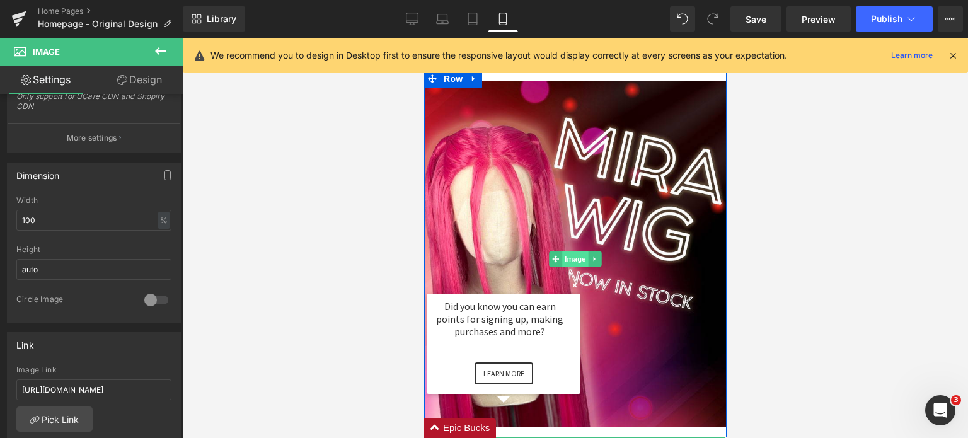  What do you see at coordinates (950, 19) in the screenshot?
I see `button: More` at bounding box center [950, 19].